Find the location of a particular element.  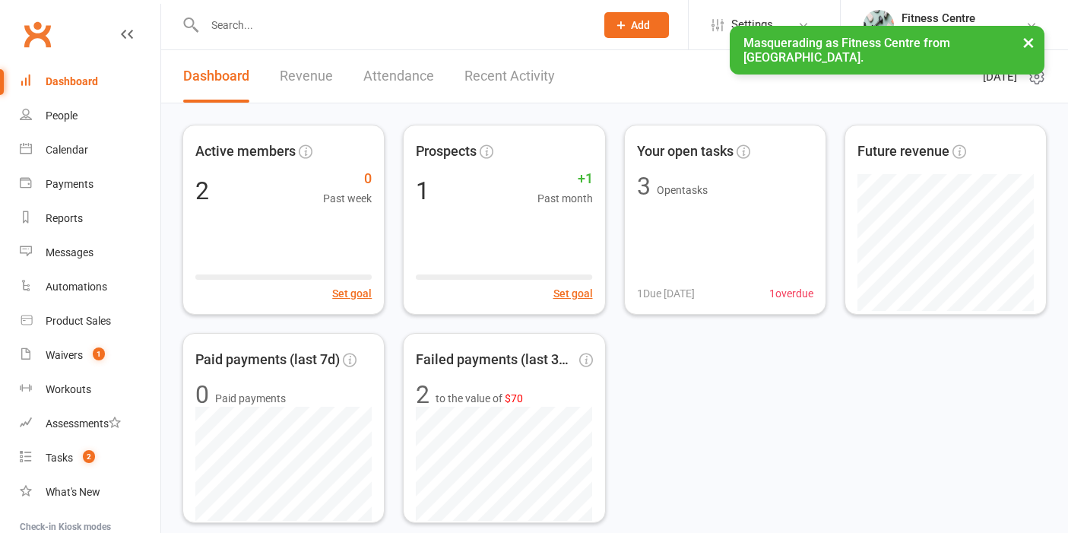

a: Clubworx is located at coordinates (37, 34).